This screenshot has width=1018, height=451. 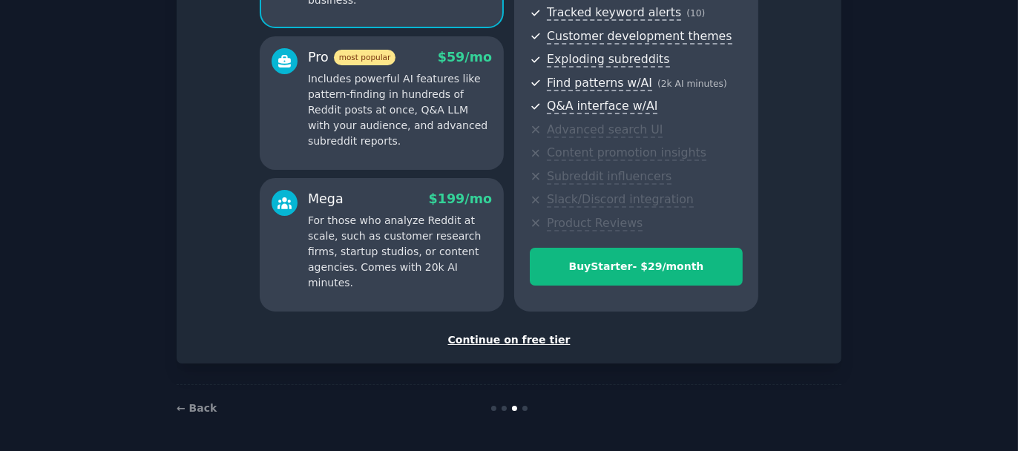 What do you see at coordinates (509, 340) in the screenshot?
I see `div: Continue on free tier` at bounding box center [509, 340].